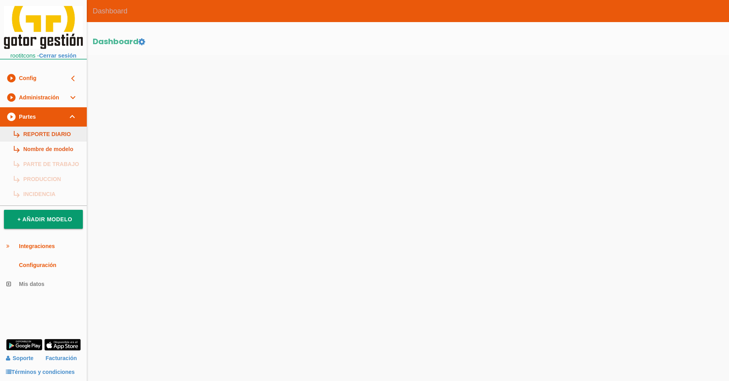  What do you see at coordinates (24, 345) in the screenshot?
I see `img: google-play.png` at bounding box center [24, 345].